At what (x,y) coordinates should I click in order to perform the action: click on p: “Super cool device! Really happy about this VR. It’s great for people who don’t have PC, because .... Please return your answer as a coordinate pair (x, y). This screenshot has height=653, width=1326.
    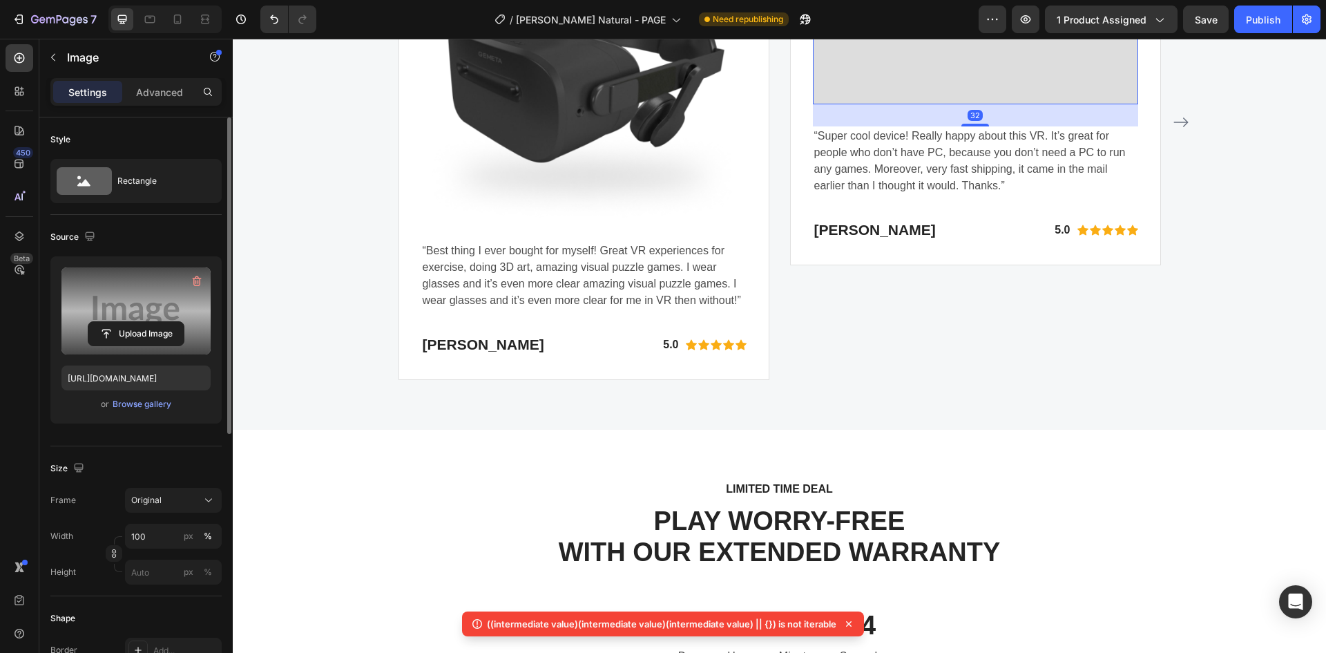
    Looking at the image, I should click on (742, 122).